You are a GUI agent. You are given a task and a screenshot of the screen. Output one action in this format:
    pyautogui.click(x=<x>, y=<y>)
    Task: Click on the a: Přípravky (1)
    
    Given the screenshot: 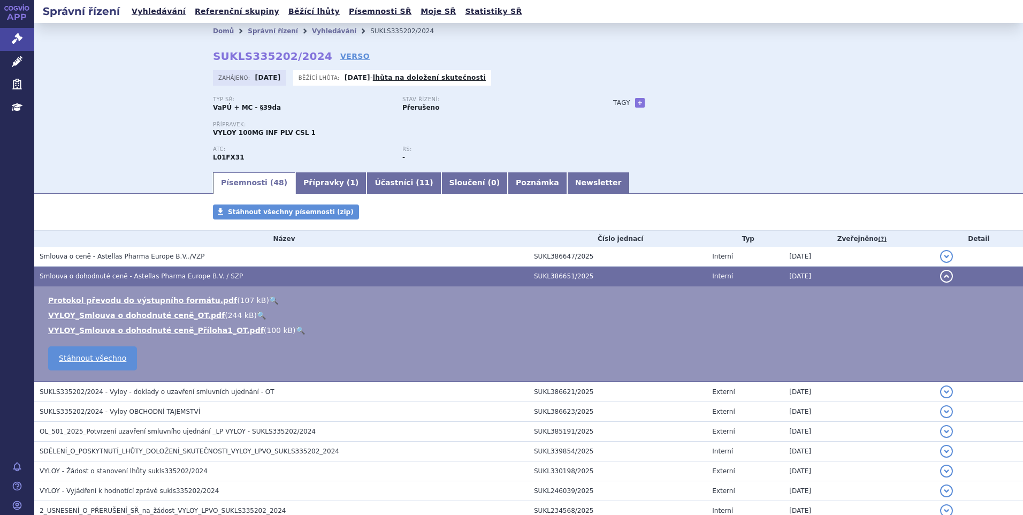 What is the action you would take?
    pyautogui.click(x=331, y=183)
    